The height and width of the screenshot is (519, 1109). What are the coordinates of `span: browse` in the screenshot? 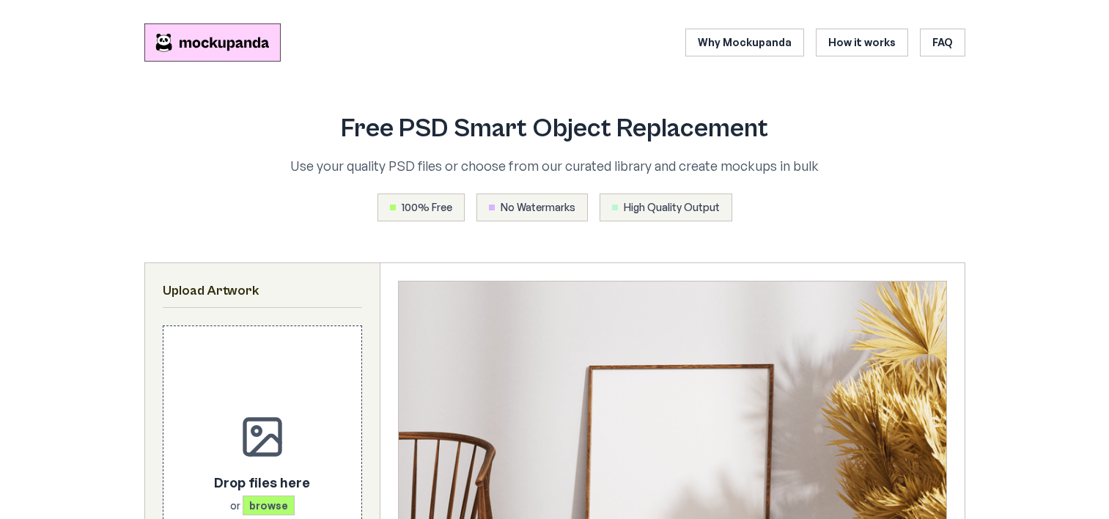 It's located at (268, 505).